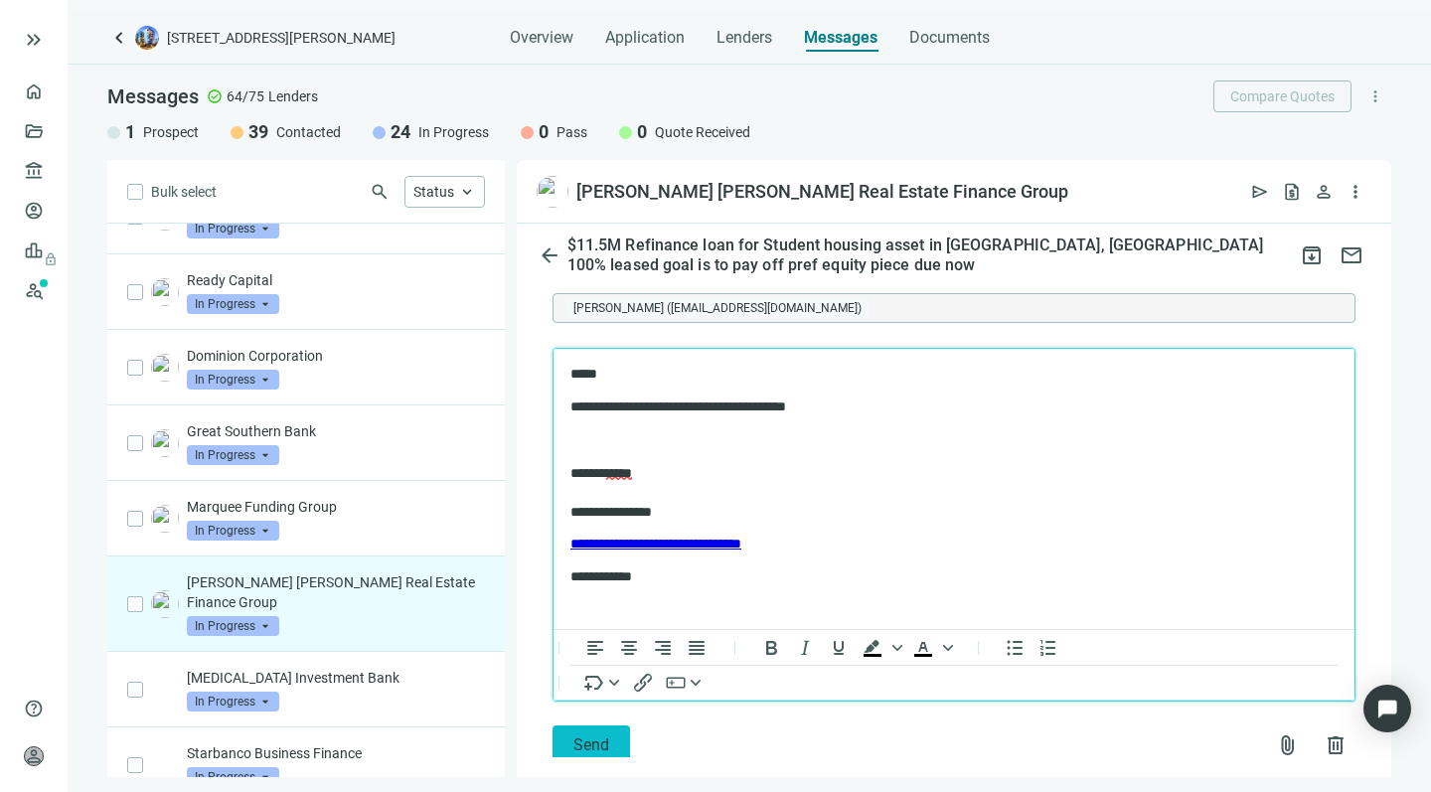 This screenshot has height=792, width=1431. Describe the element at coordinates (184, 192) in the screenshot. I see `span: Bulk select` at that location.